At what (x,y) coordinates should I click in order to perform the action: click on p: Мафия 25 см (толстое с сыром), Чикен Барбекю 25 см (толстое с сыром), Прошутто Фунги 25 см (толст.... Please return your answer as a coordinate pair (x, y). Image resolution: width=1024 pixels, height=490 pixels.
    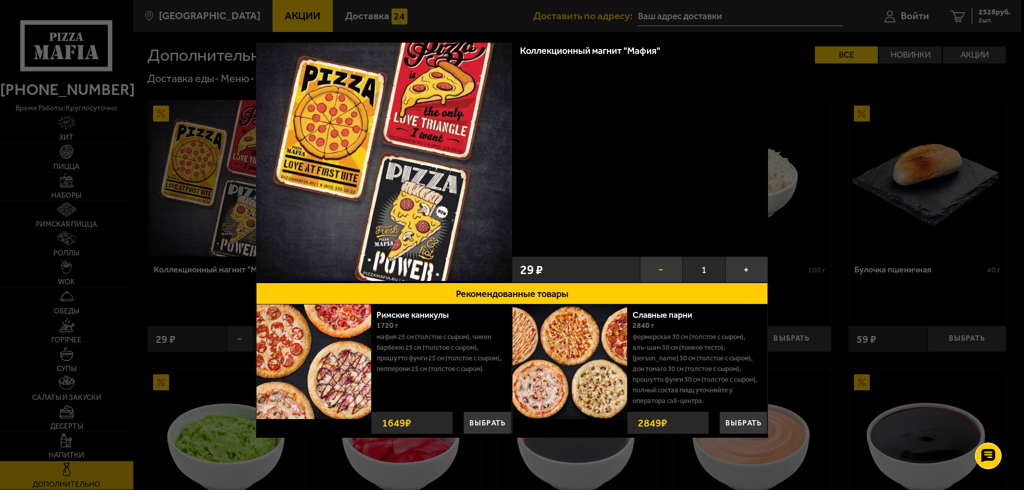
    Looking at the image, I should click on (440, 353).